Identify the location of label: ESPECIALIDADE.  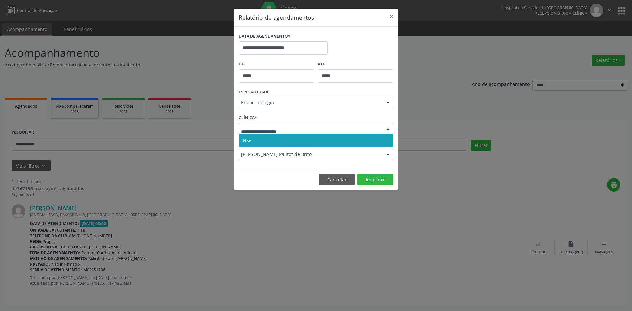
(254, 92).